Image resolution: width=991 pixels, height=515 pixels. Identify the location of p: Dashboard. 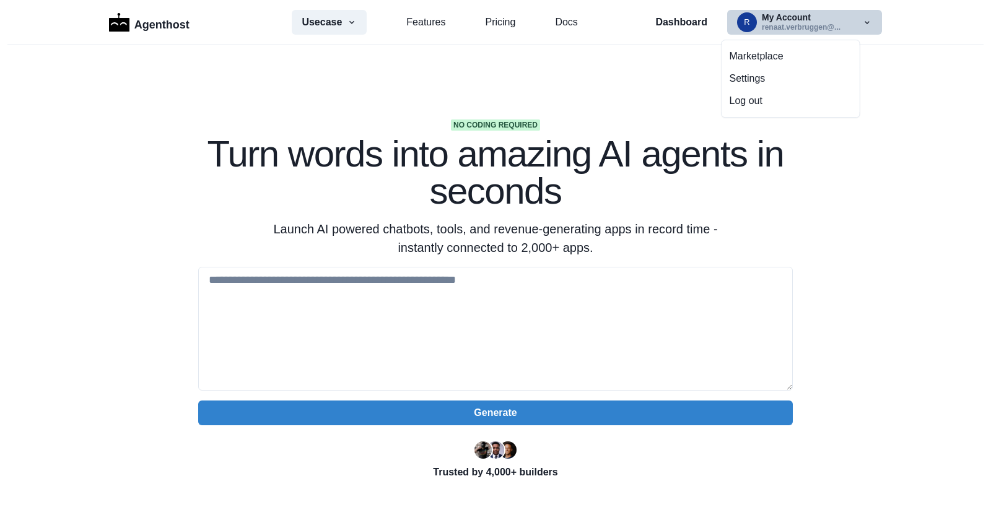
(681, 22).